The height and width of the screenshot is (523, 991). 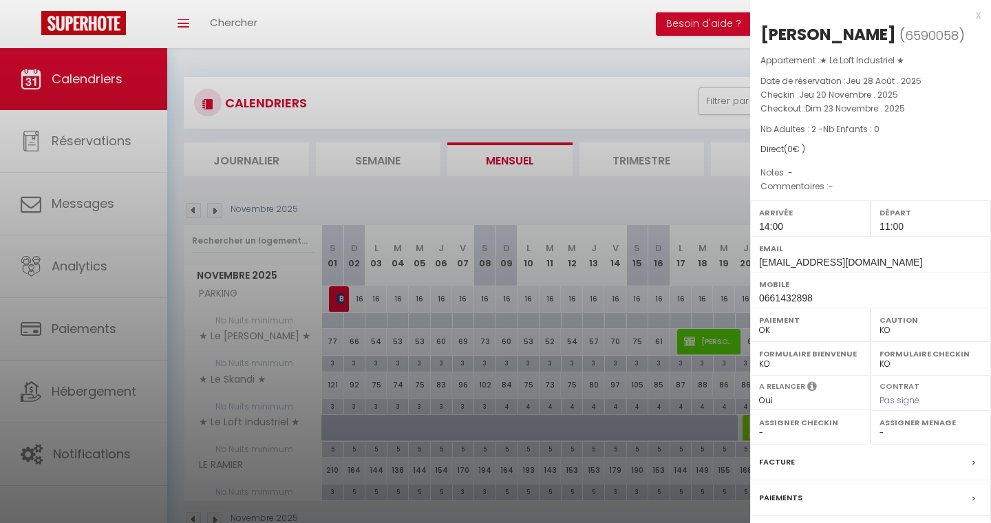 I want to click on label: Paiements, so click(x=780, y=498).